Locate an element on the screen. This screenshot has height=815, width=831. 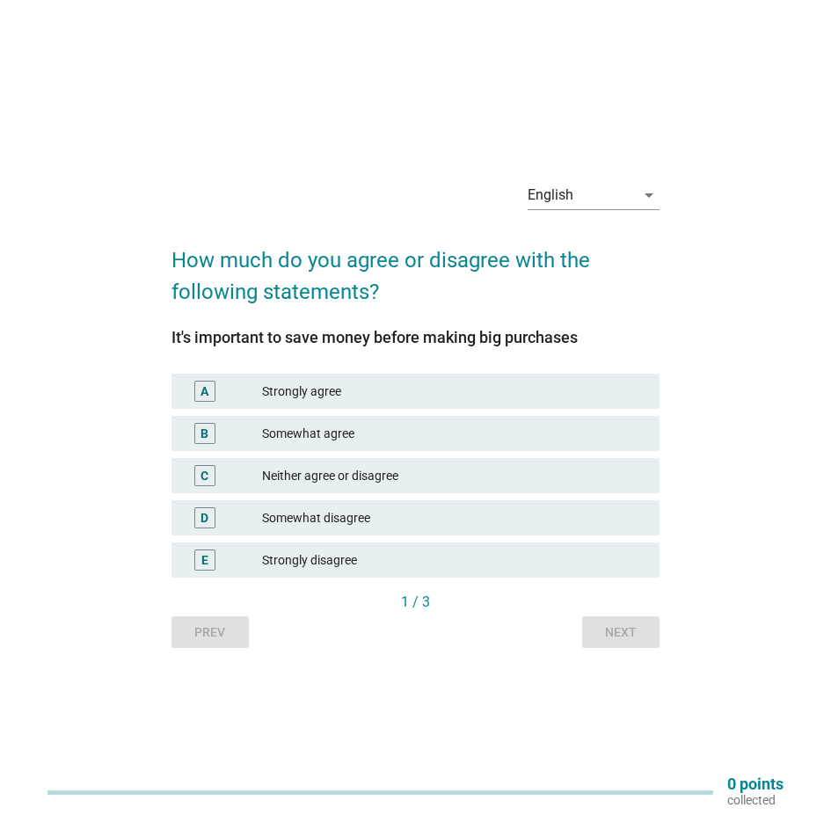
div: B is located at coordinates (204, 434).